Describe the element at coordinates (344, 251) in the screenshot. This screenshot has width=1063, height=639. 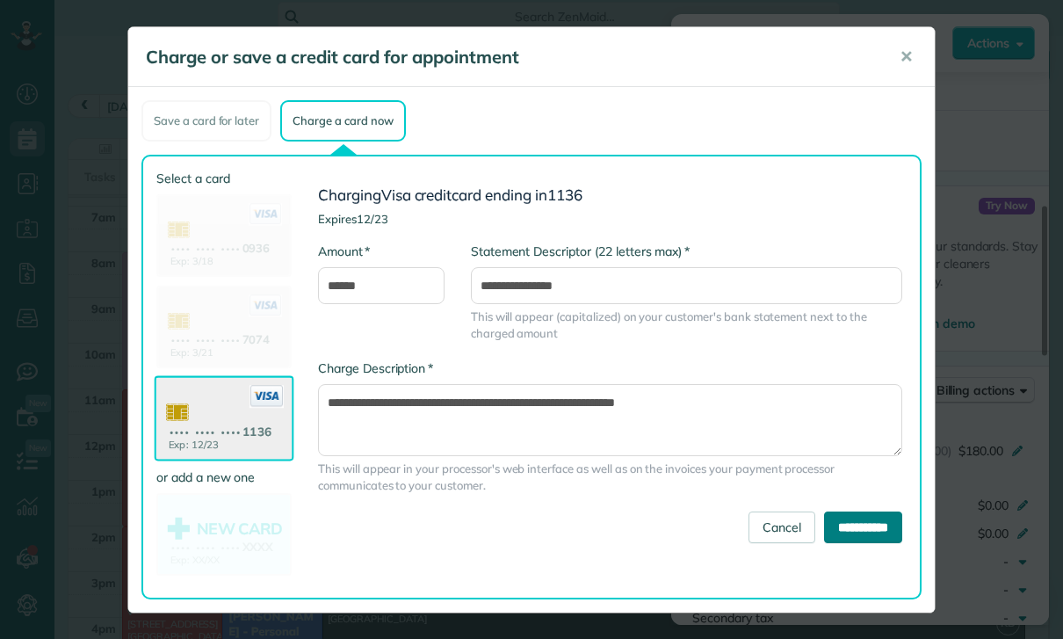
I see `label: Amount` at that location.